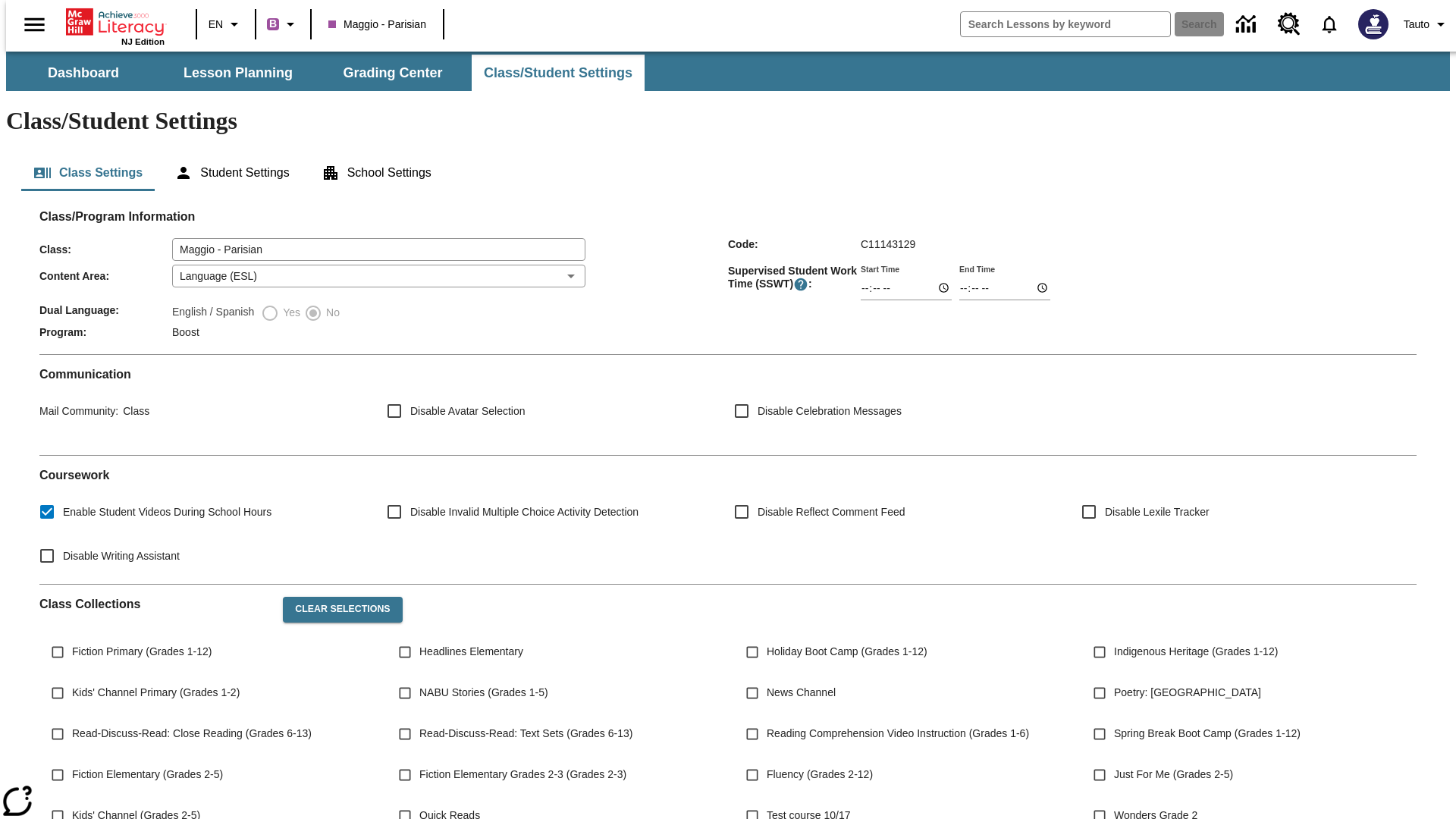 The image size is (1456, 819). Describe the element at coordinates (728, 282) in the screenshot. I see `div: Class/Program Information` at that location.